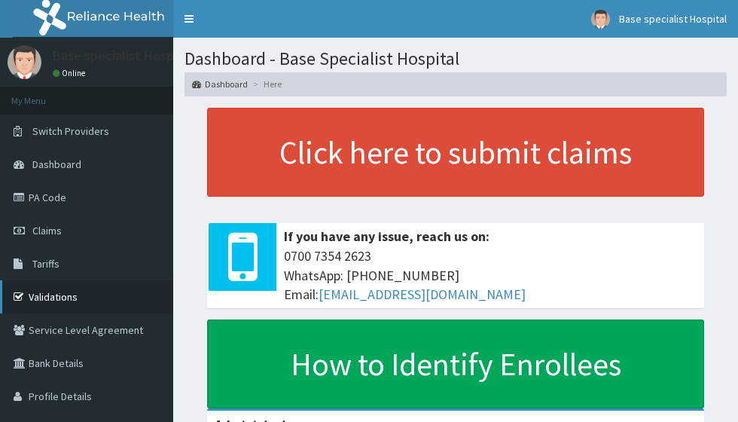  I want to click on li: Here, so click(265, 84).